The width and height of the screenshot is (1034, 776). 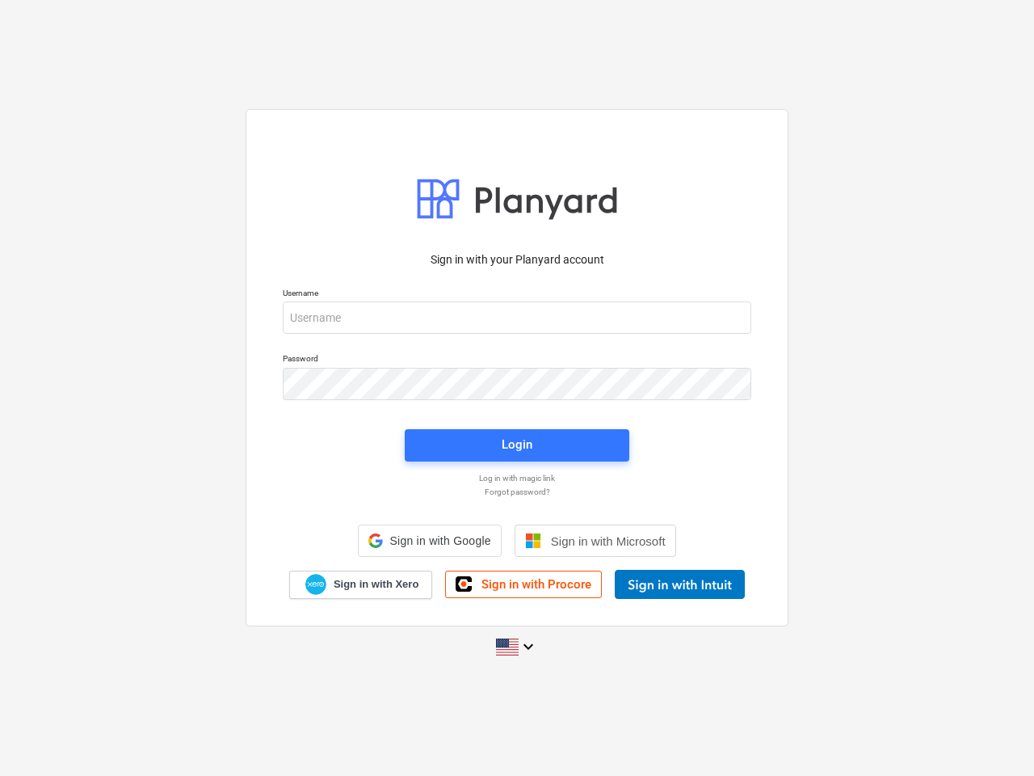 I want to click on p: Log in with magic link, so click(x=517, y=477).